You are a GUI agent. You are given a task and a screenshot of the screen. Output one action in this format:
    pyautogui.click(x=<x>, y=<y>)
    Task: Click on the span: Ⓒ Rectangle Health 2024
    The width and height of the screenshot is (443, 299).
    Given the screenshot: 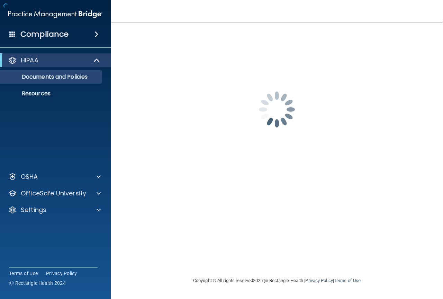 What is the action you would take?
    pyautogui.click(x=37, y=283)
    